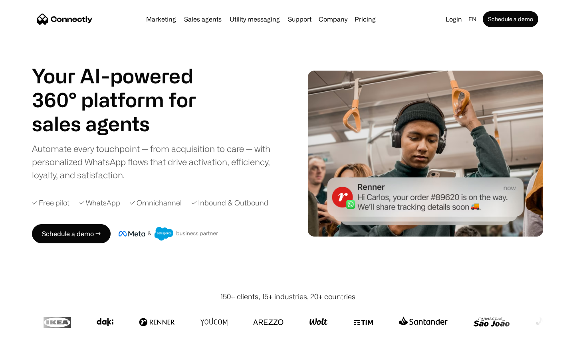 The image size is (575, 359). What do you see at coordinates (287, 297) in the screenshot?
I see `div: 150+ clients, 15+ industries, 20+ countries` at bounding box center [287, 297].